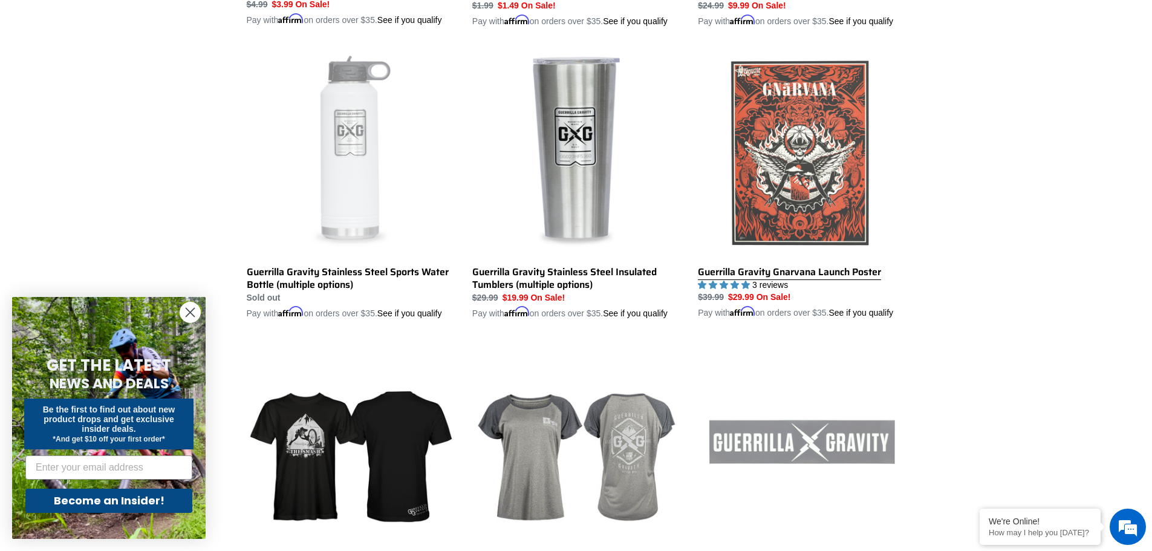 This screenshot has height=551, width=1152. I want to click on div: Chat with us now, so click(151, 76).